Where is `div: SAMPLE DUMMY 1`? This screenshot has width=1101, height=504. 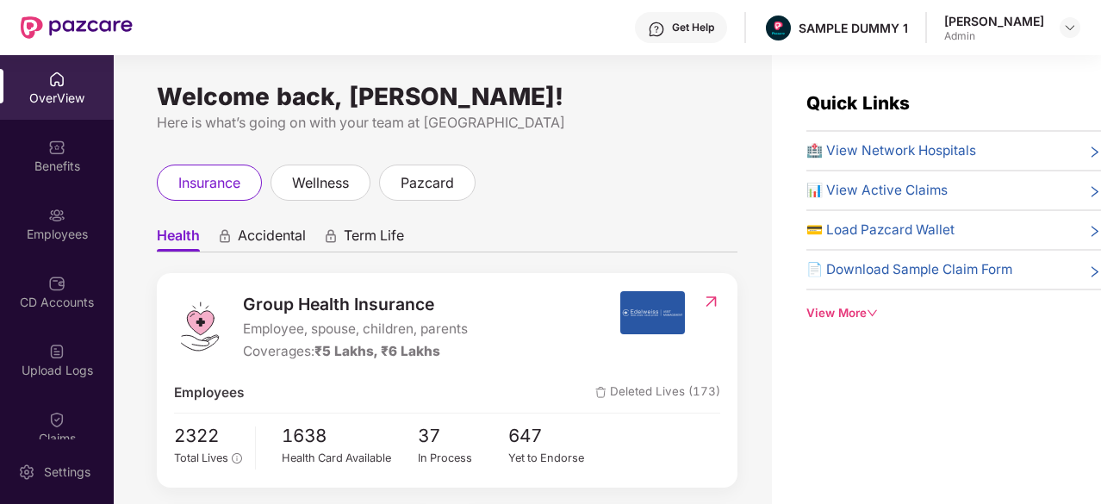 div: SAMPLE DUMMY 1 is located at coordinates (853, 28).